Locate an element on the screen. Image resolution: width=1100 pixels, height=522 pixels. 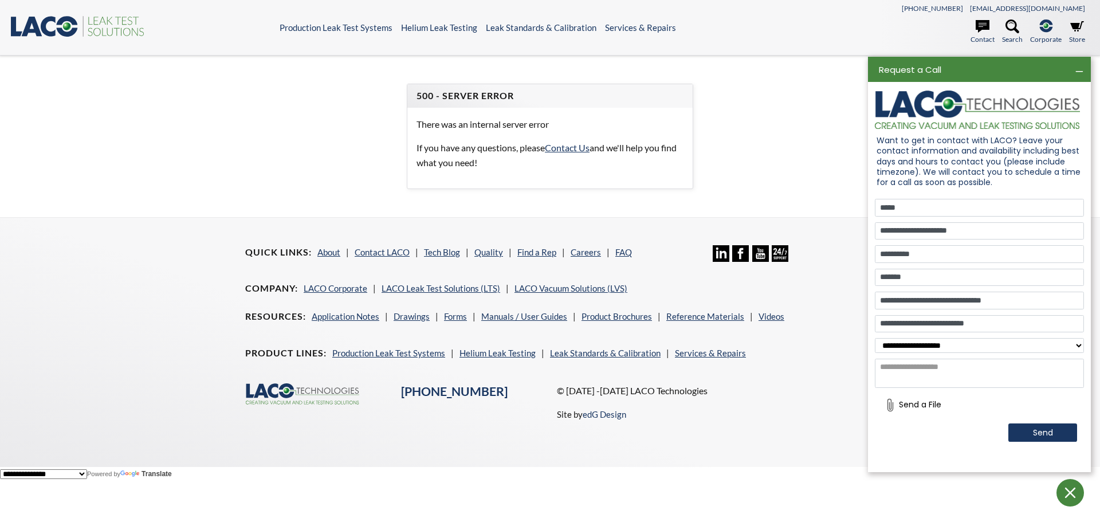
a: LACO Corporate is located at coordinates (335, 288).